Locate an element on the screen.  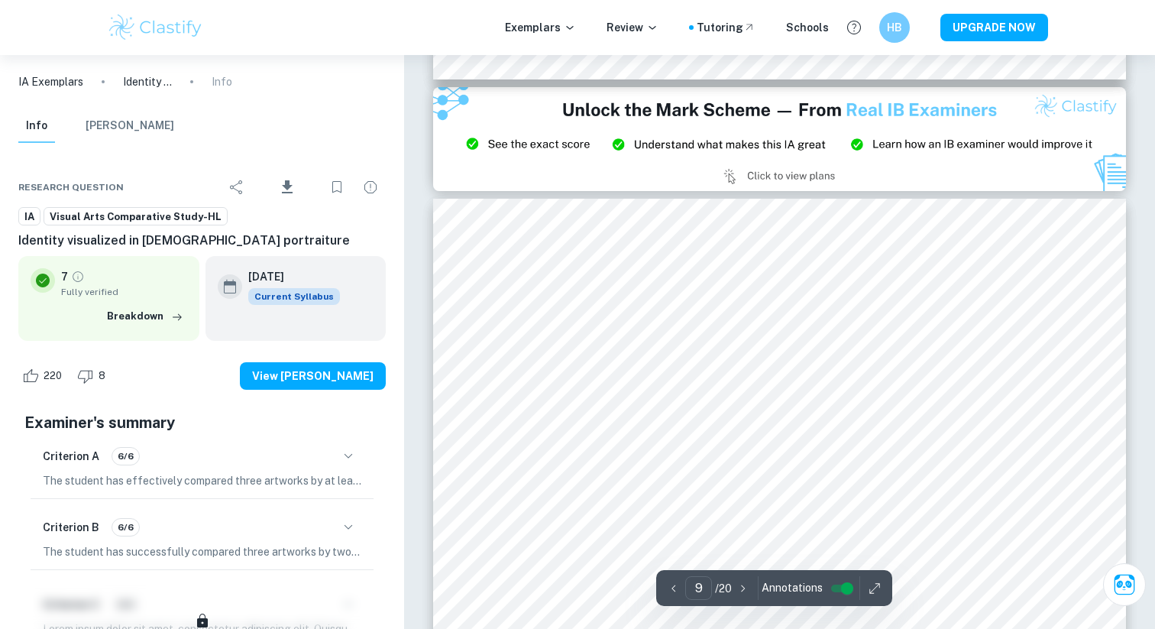
a: IA is located at coordinates (29, 216).